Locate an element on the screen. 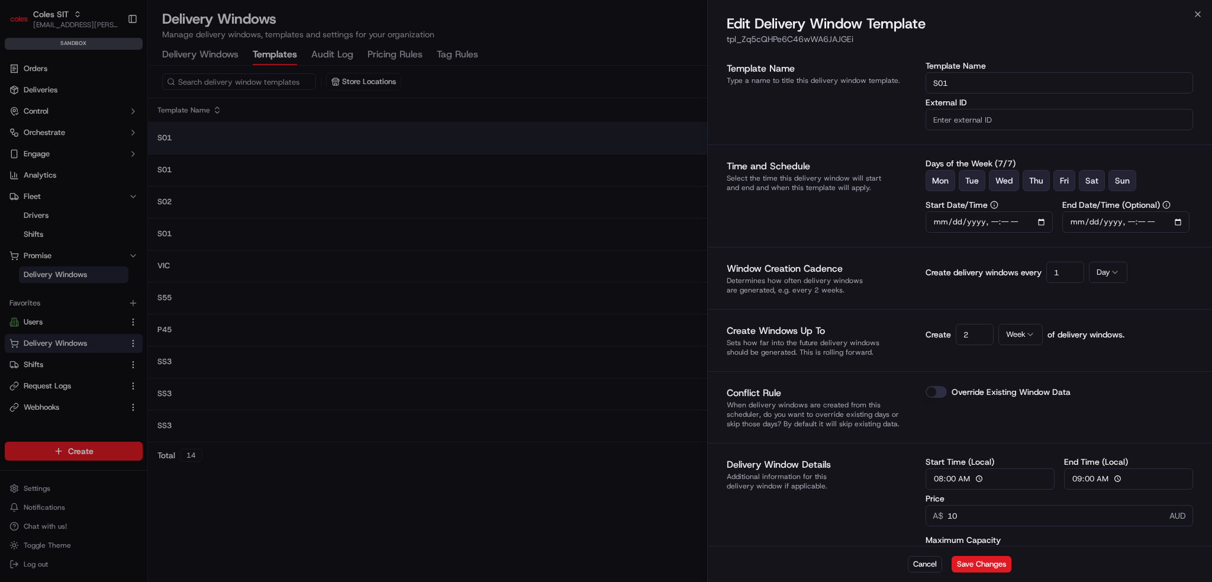 The width and height of the screenshot is (1212, 582). label: Create delivery windows every is located at coordinates (983, 272).